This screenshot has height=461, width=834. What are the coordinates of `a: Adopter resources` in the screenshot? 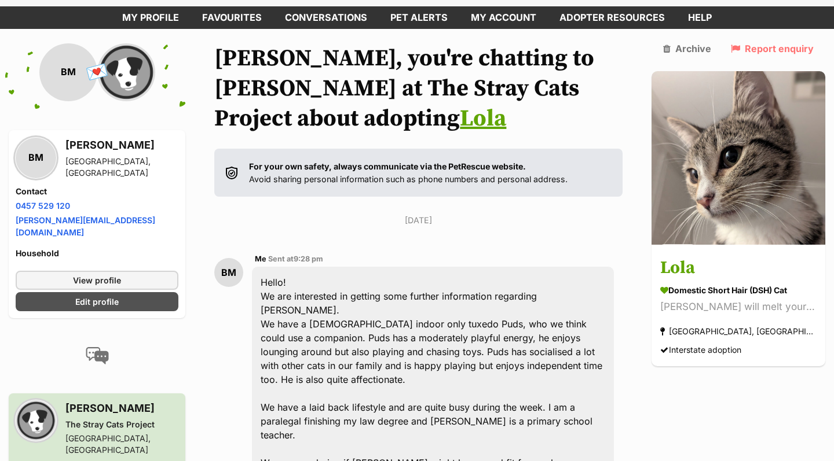 It's located at (612, 17).